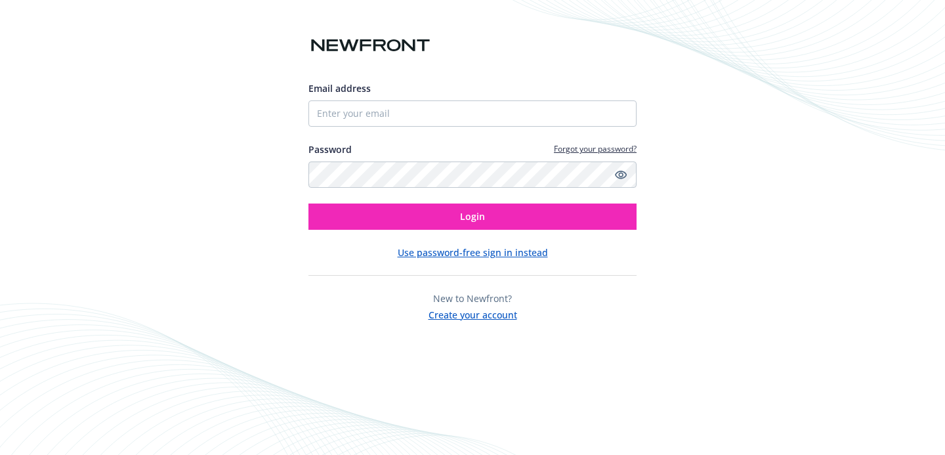  I want to click on a: Show password, so click(621, 175).